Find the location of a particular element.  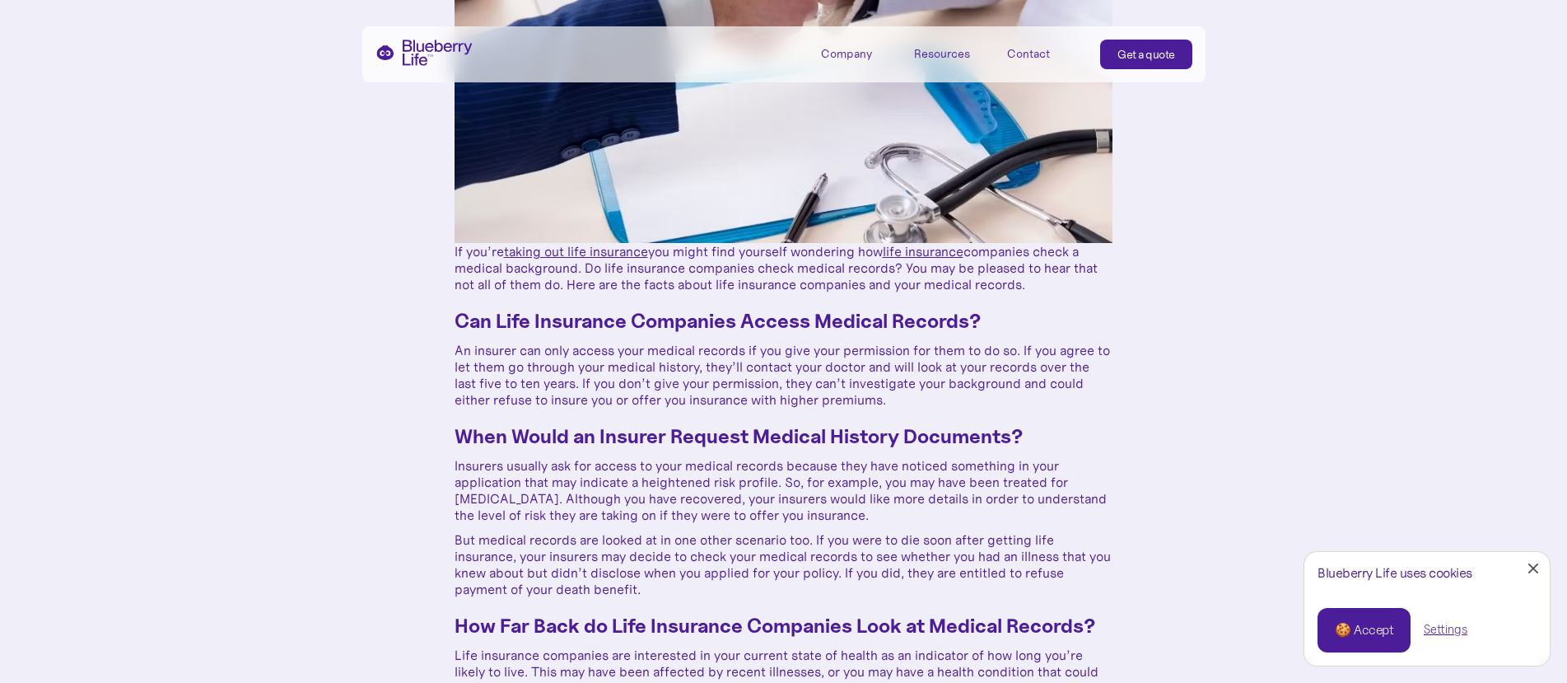

a: taking out life insurance is located at coordinates (575, 251).